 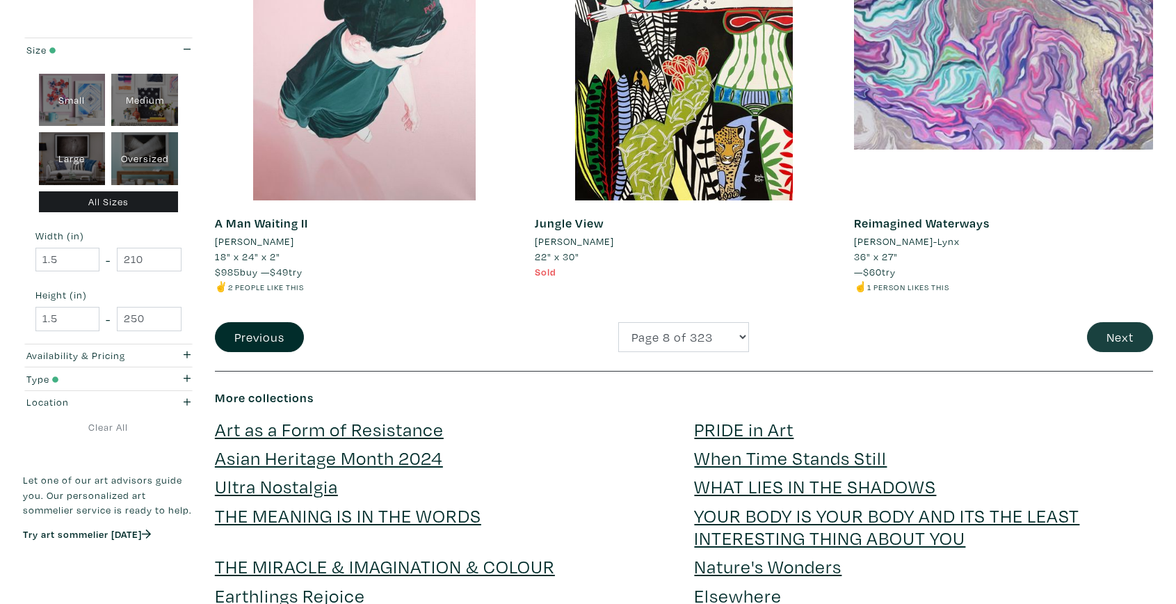 I want to click on a: THE MIRACLE & IMAGINATION & COLOUR, so click(x=385, y=566).